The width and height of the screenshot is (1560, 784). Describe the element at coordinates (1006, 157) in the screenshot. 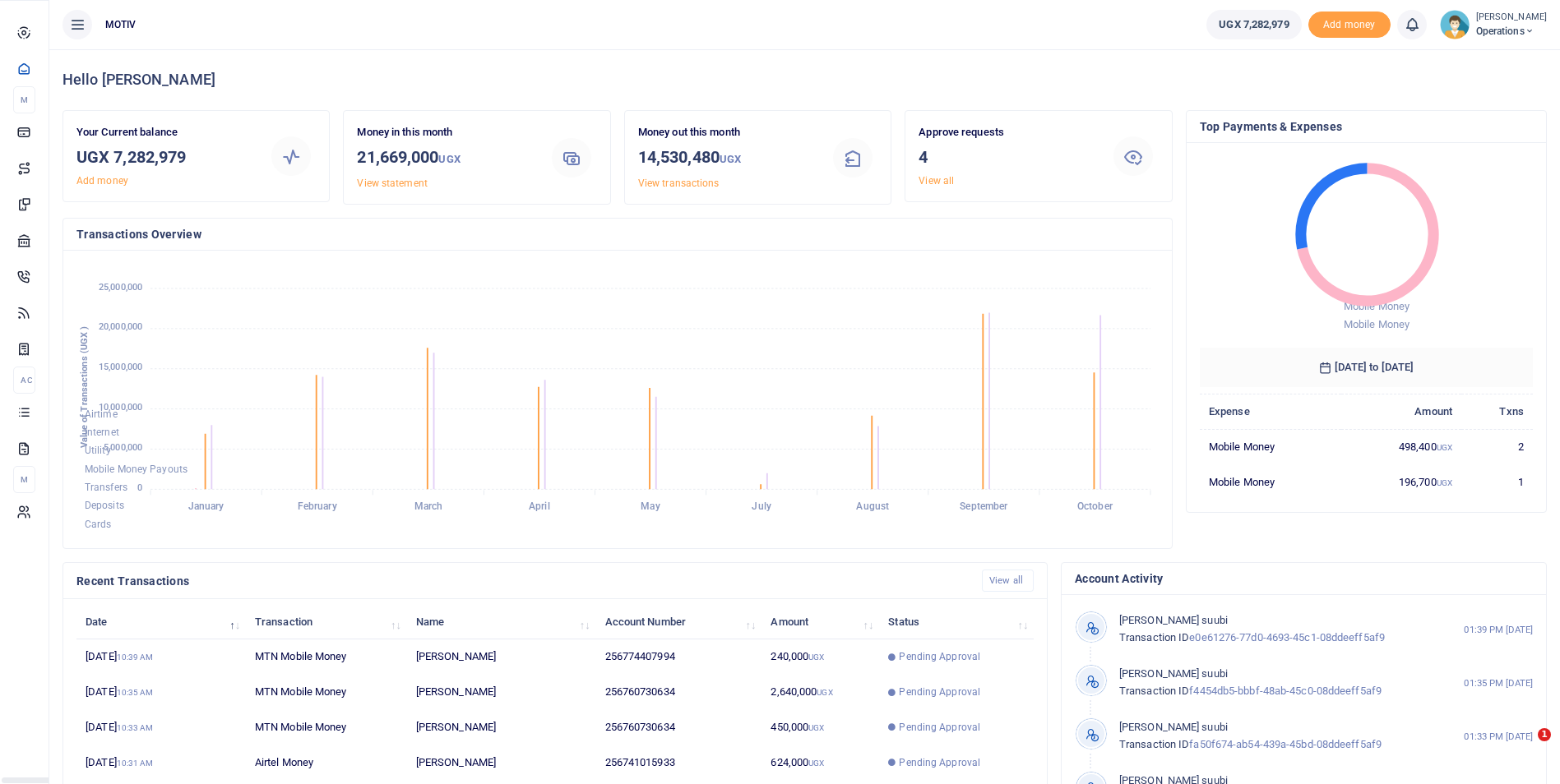

I see `h3: 4` at that location.